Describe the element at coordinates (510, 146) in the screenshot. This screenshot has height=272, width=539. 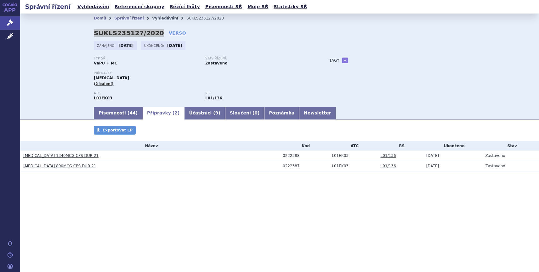
I see `th: Stav` at that location.